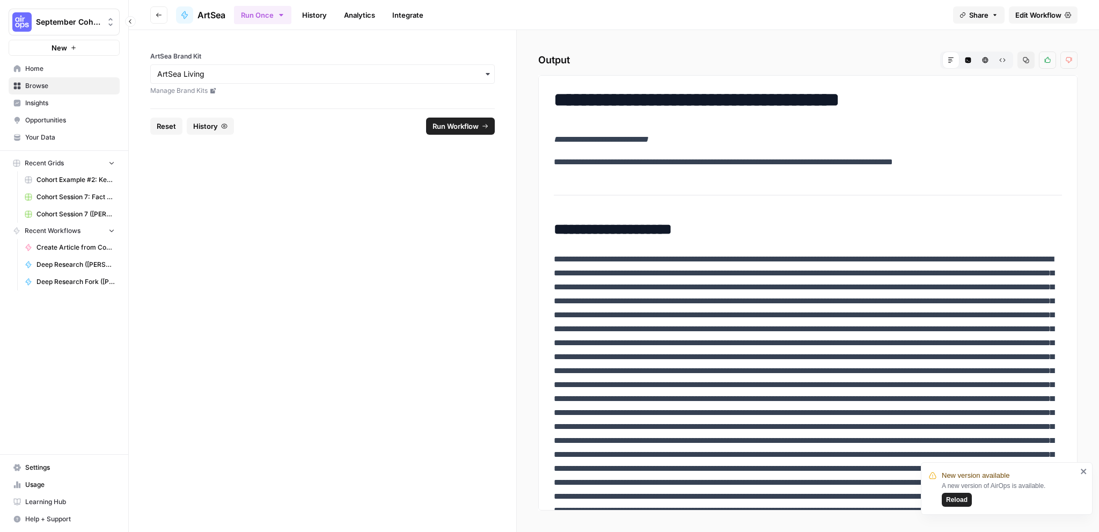  Describe the element at coordinates (64, 137) in the screenshot. I see `a: Your Data` at that location.